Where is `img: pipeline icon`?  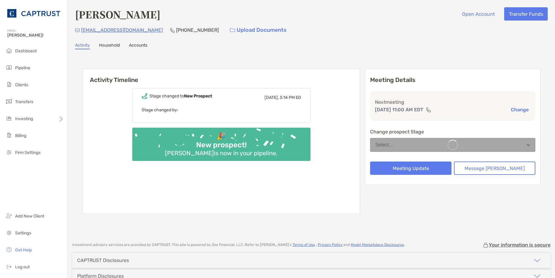
img: pipeline icon is located at coordinates (9, 68).